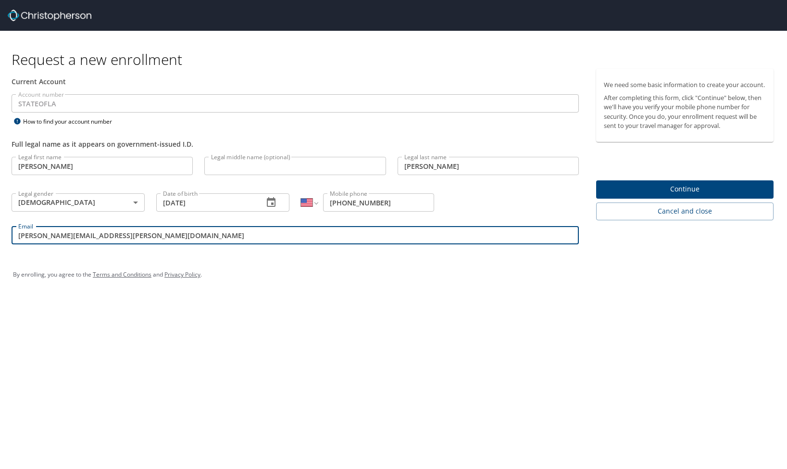 The width and height of the screenshot is (787, 469). I want to click on p: After completing this form, click "Continue" below, then we'll have you verify your mobile phone ..., so click(685, 112).